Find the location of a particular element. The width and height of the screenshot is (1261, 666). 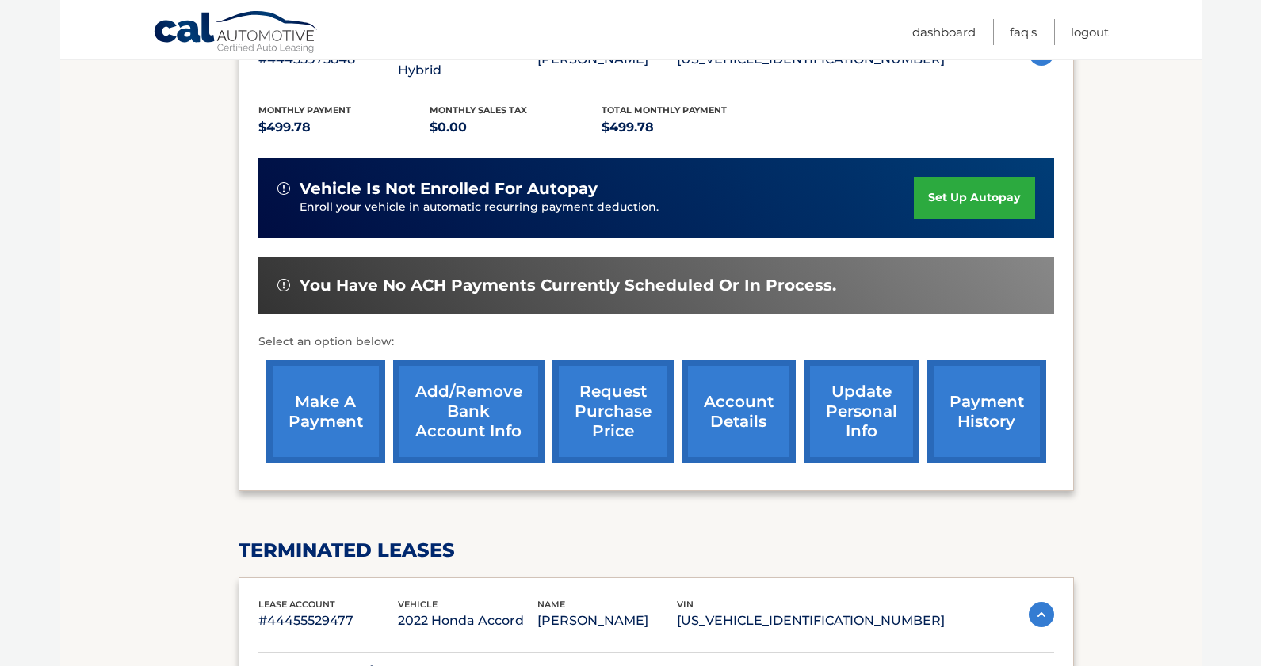

span: Monthly Payment is located at coordinates (304, 110).